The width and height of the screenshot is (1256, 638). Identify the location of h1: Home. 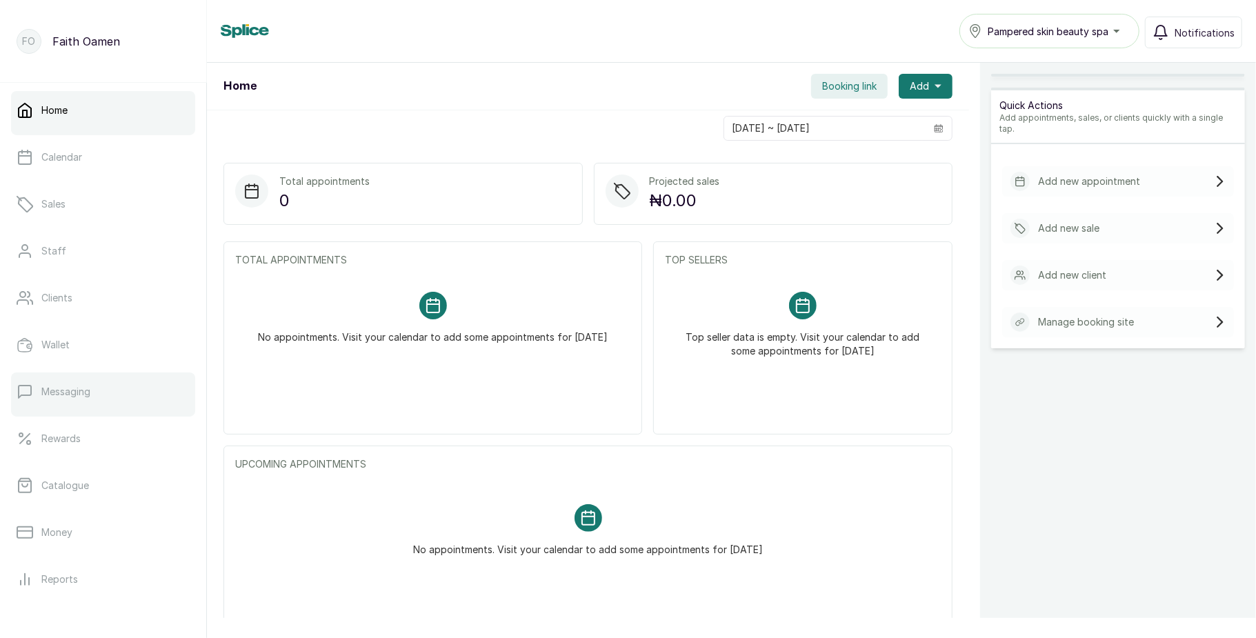
(240, 86).